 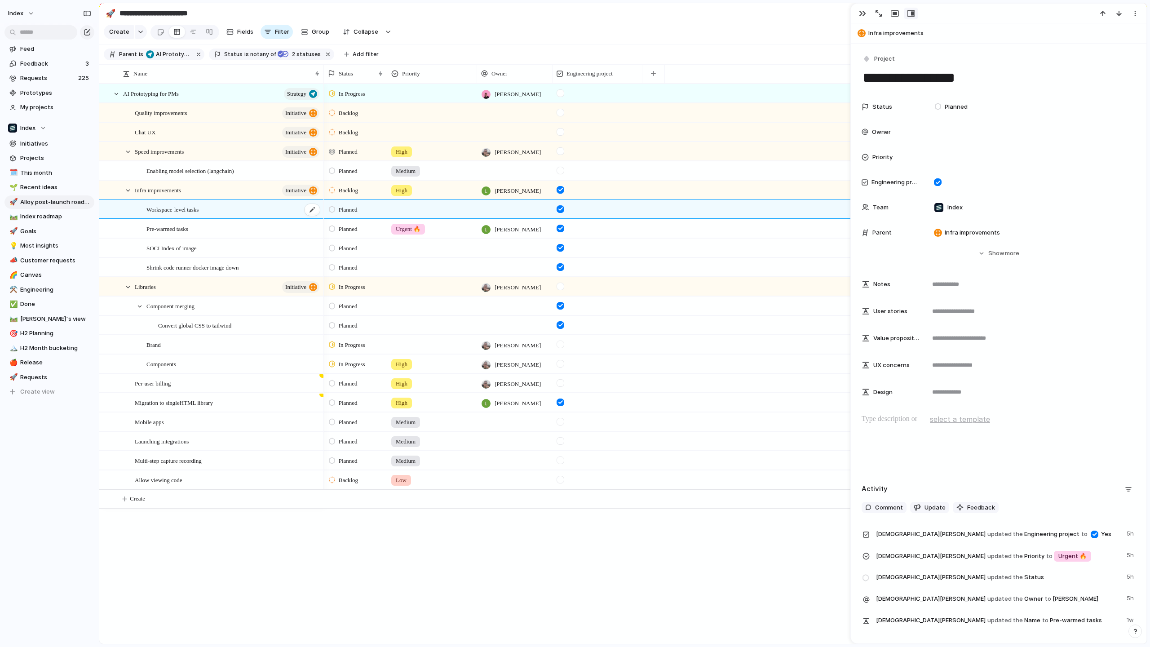 I want to click on span: User stories, so click(x=890, y=311).